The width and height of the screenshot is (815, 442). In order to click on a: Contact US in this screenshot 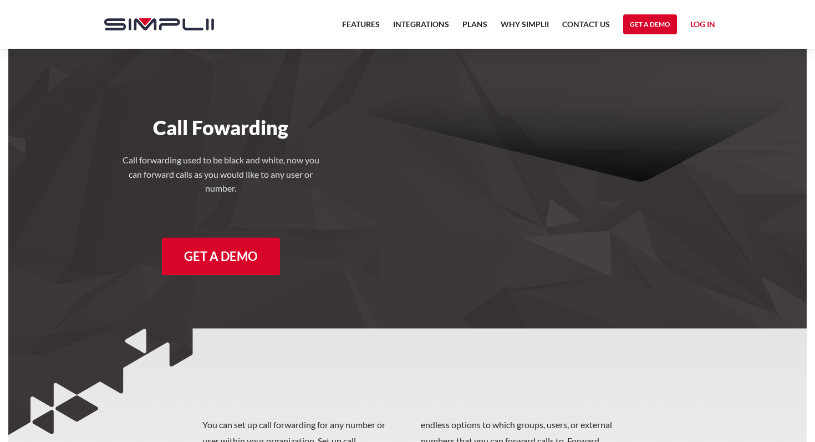, I will do `click(586, 28)`.